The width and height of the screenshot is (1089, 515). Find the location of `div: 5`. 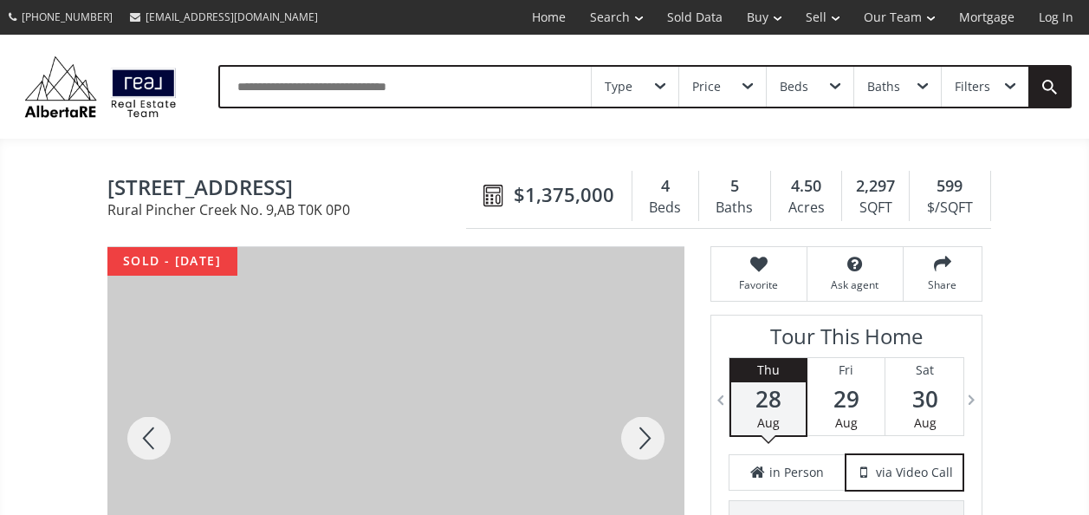

div: 5 is located at coordinates (735, 186).